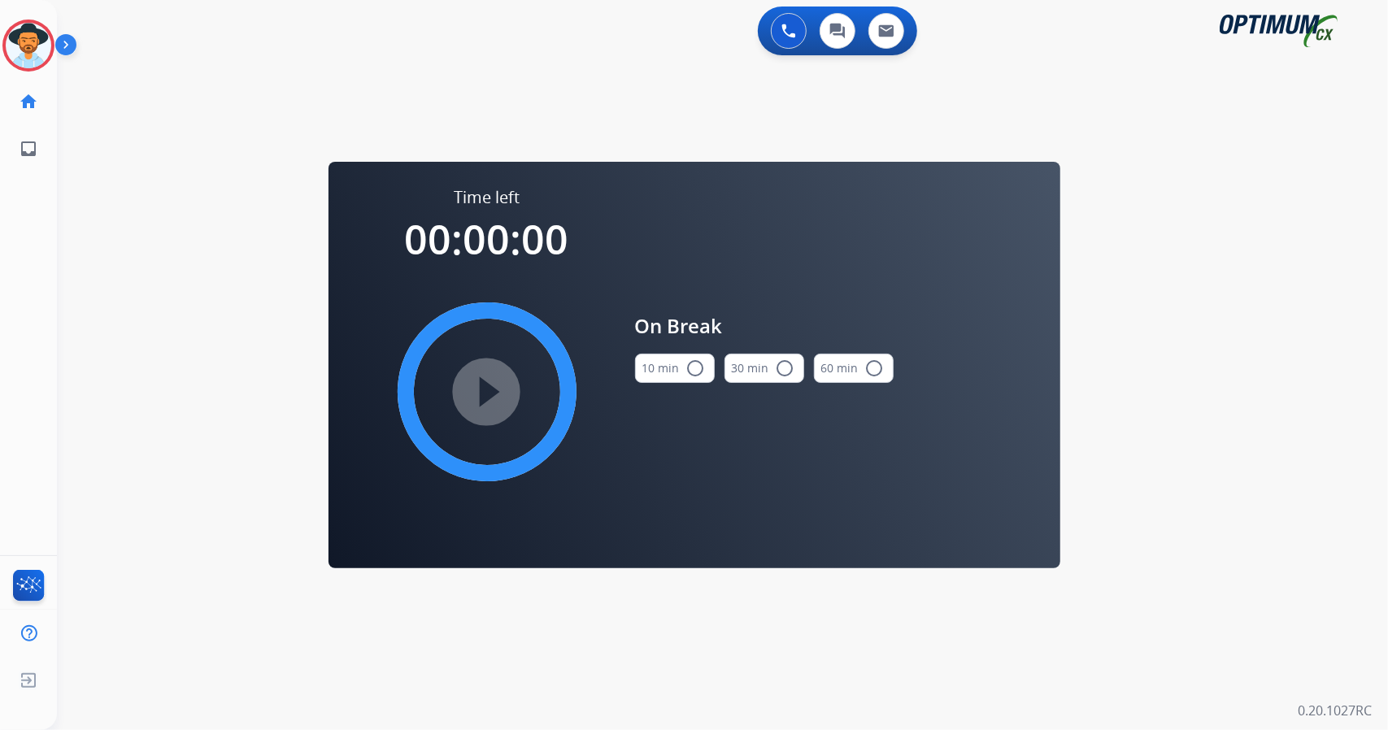 This screenshot has width=1388, height=730. I want to click on span: Time left, so click(486, 198).